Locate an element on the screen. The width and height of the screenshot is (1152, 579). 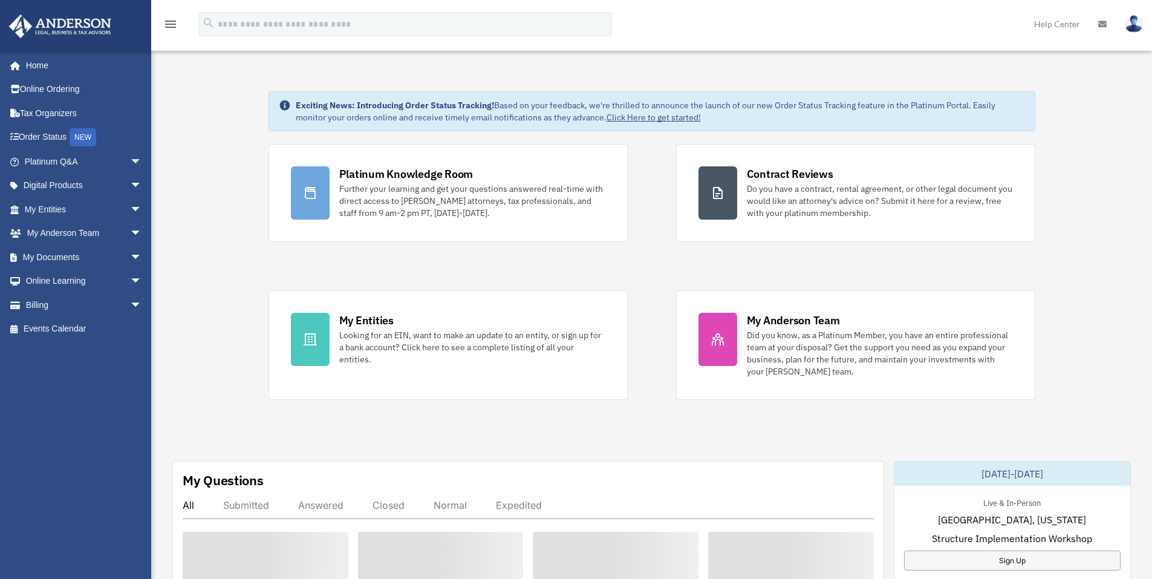
div: Normal is located at coordinates (450, 505).